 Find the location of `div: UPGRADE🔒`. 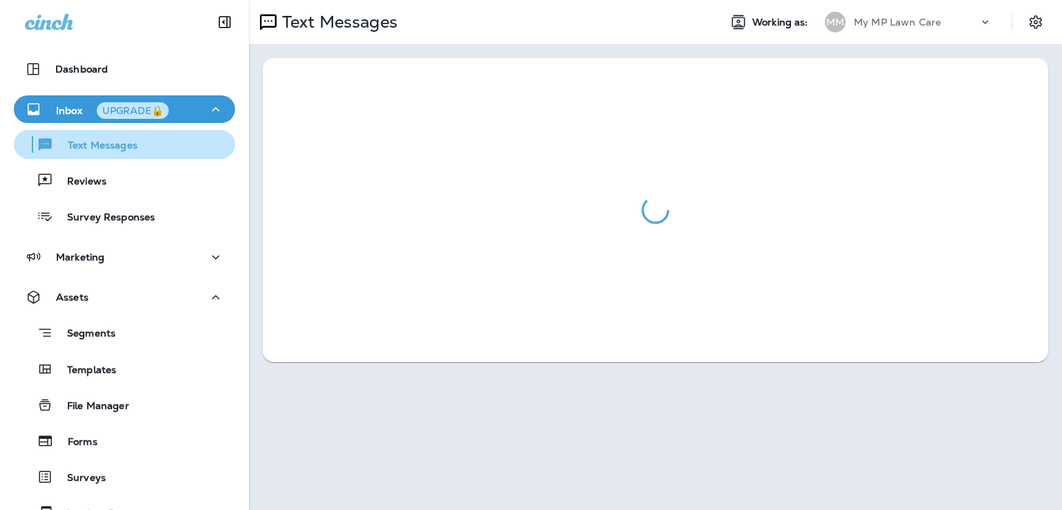

div: UPGRADE🔒 is located at coordinates (133, 111).